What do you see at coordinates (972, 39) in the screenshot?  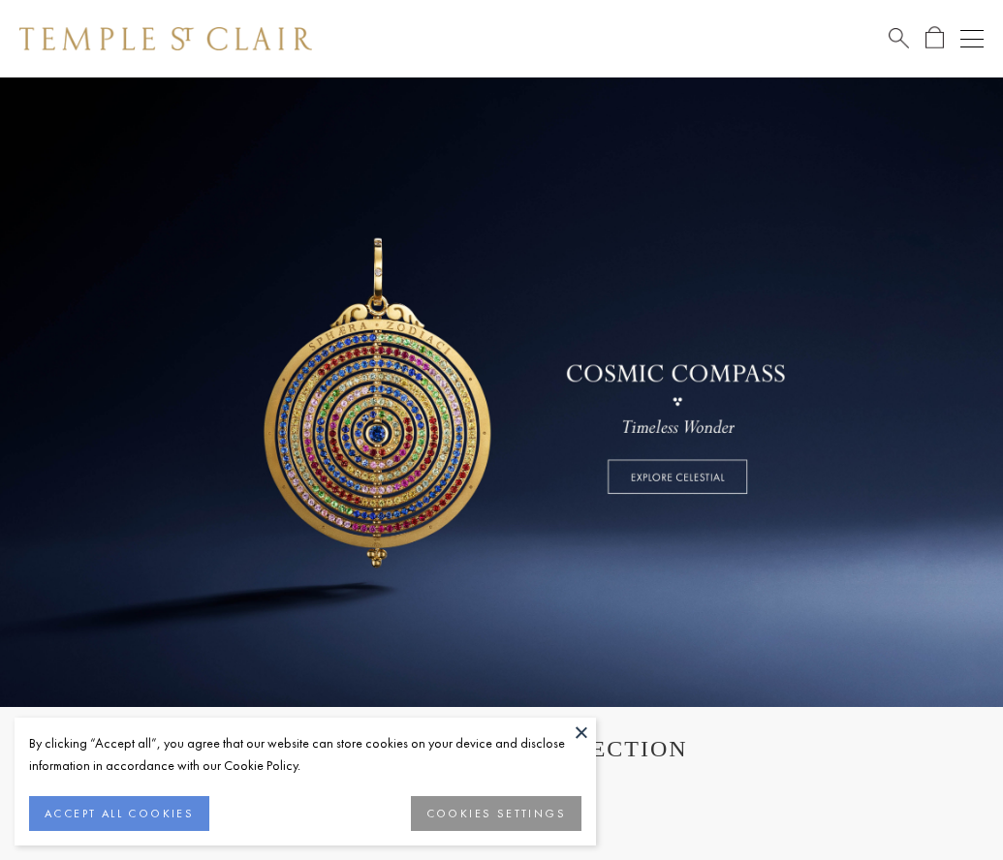 I see `button: Open navigation` at bounding box center [972, 39].